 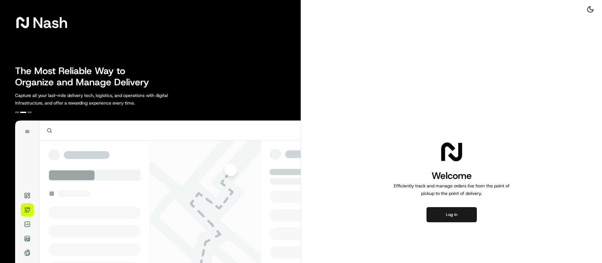 What do you see at coordinates (451, 215) in the screenshot?
I see `button: Log in` at bounding box center [451, 215].